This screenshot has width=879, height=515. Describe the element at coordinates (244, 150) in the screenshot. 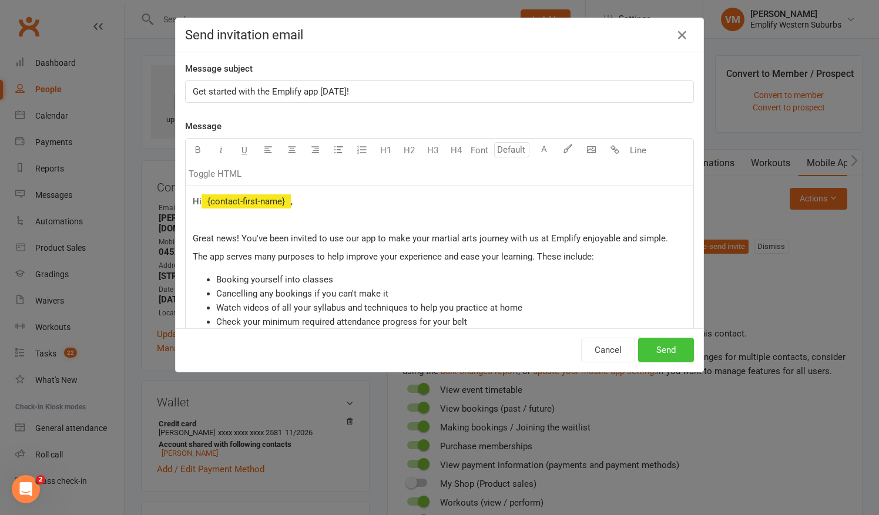

I see `button: U` at that location.